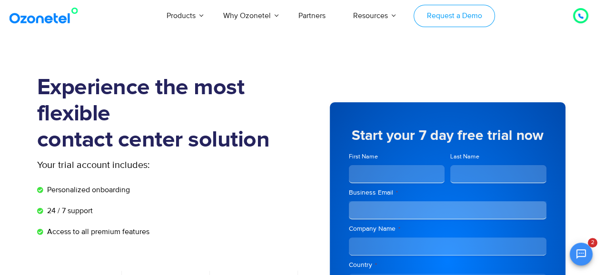  I want to click on span: Access to all premium features, so click(97, 232).